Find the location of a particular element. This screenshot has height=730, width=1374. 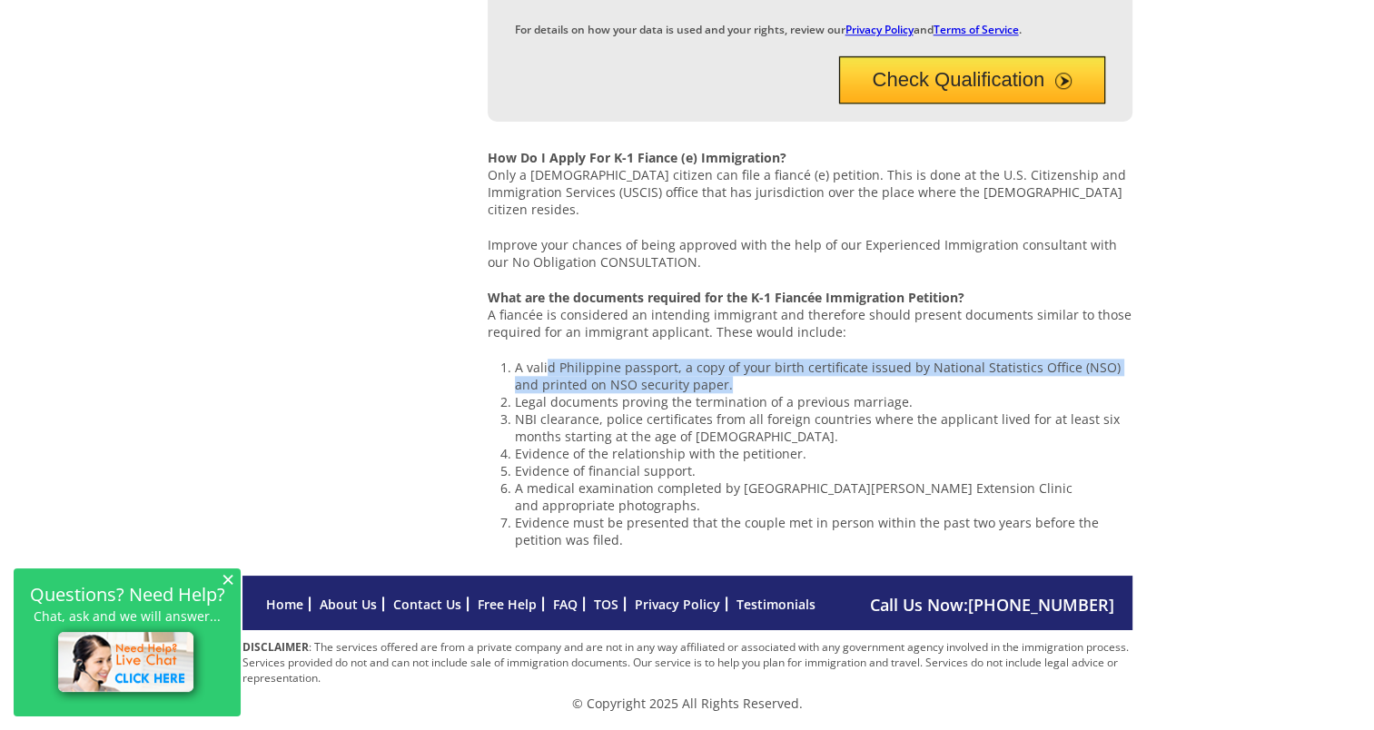

a: Home is located at coordinates (284, 604).